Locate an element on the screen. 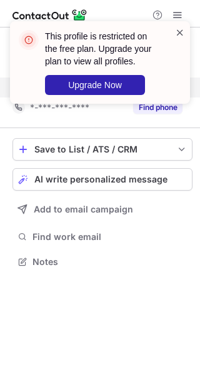 This screenshot has height=375, width=200. button: Add to email campaign is located at coordinates (103, 210).